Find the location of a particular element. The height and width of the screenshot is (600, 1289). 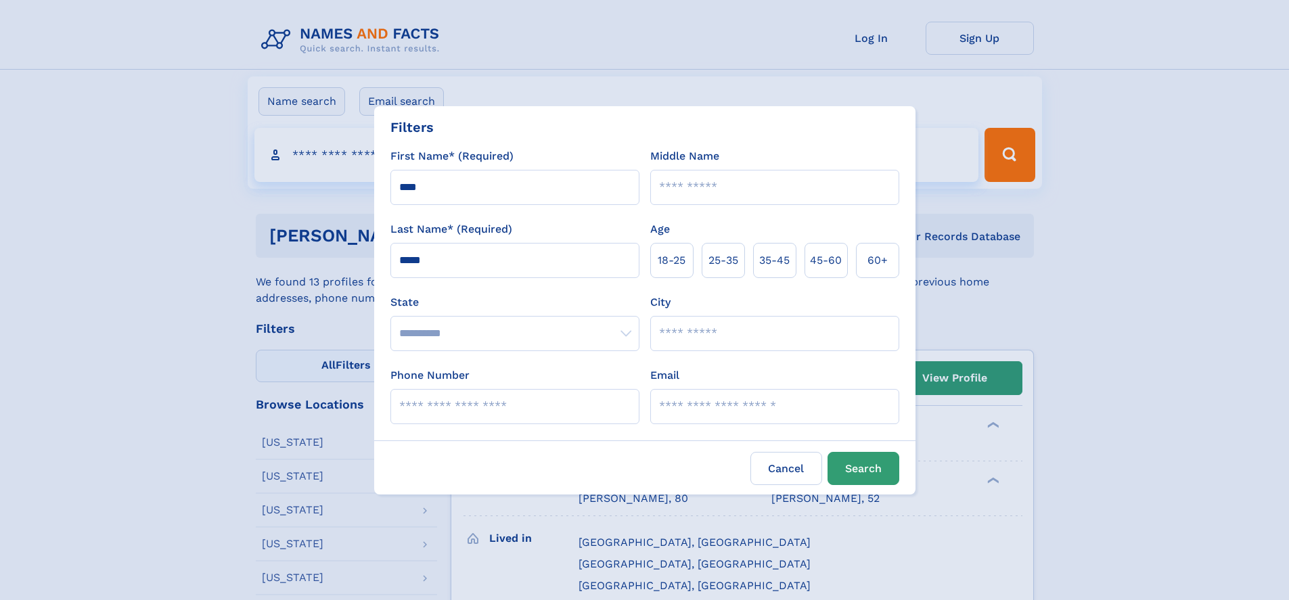

label: First Name* (Required) is located at coordinates (452, 156).